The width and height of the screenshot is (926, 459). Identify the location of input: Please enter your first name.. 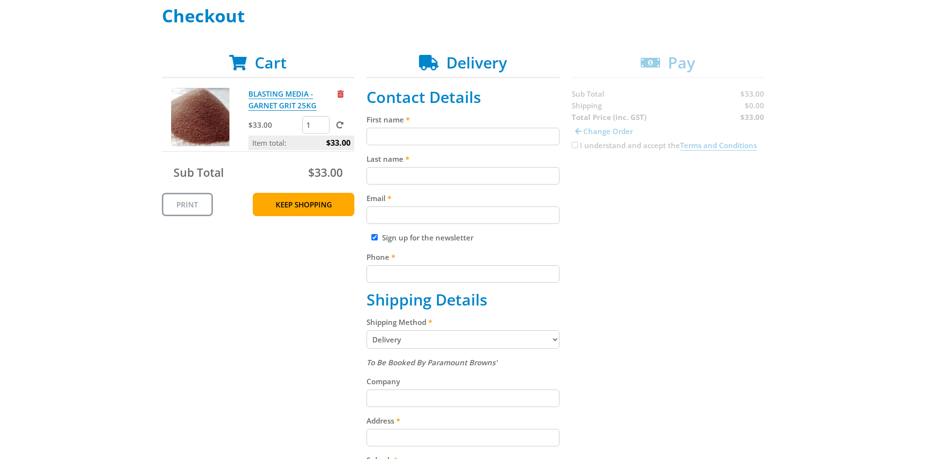
(463, 137).